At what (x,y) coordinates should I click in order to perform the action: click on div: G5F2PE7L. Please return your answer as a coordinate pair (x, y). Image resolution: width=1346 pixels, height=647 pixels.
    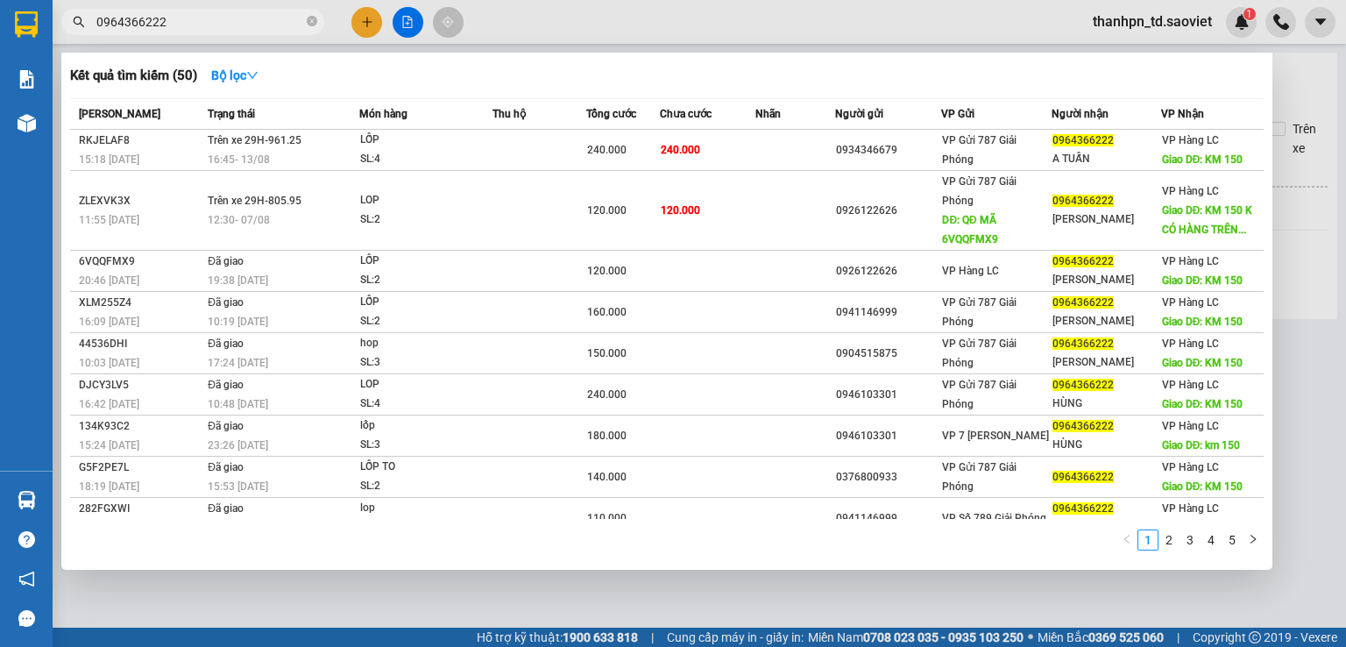
    Looking at the image, I should click on (140, 467).